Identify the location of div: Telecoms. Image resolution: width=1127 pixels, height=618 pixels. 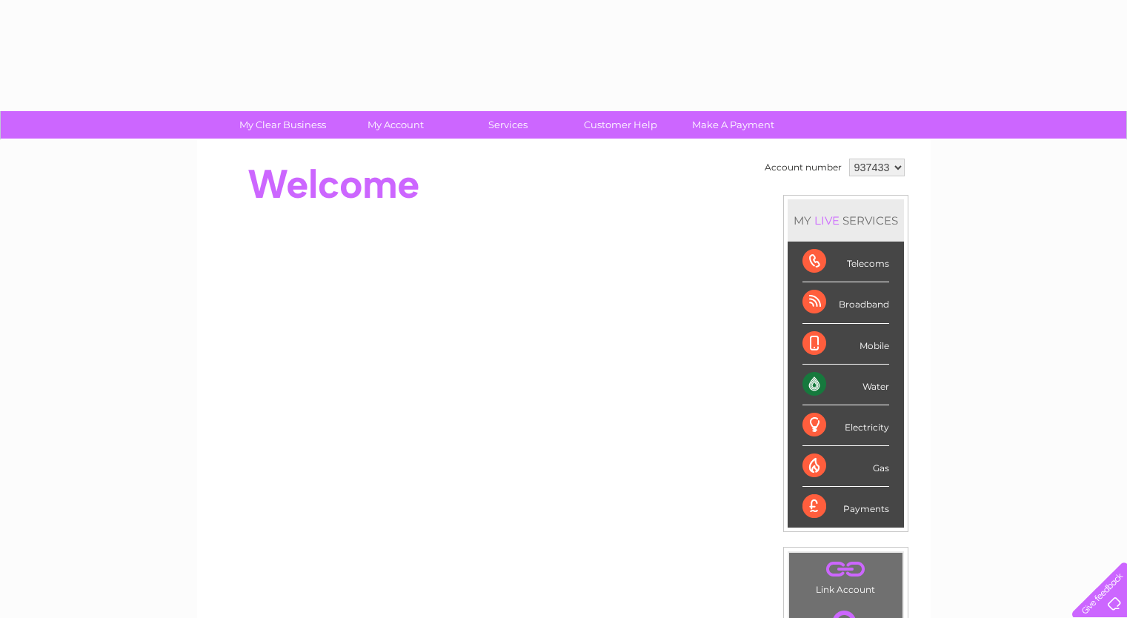
(845, 262).